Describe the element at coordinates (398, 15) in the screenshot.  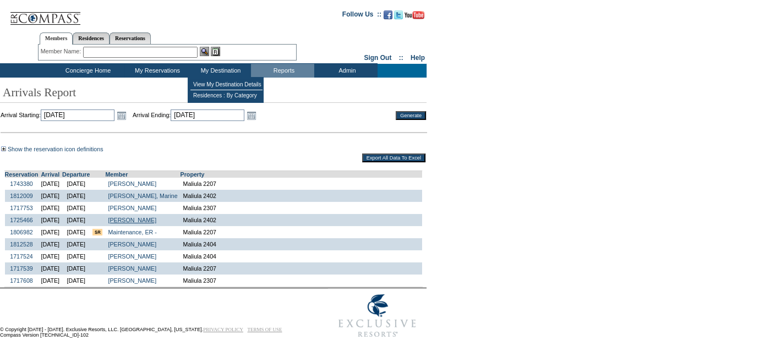
I see `img: Follow us on Twitter` at that location.